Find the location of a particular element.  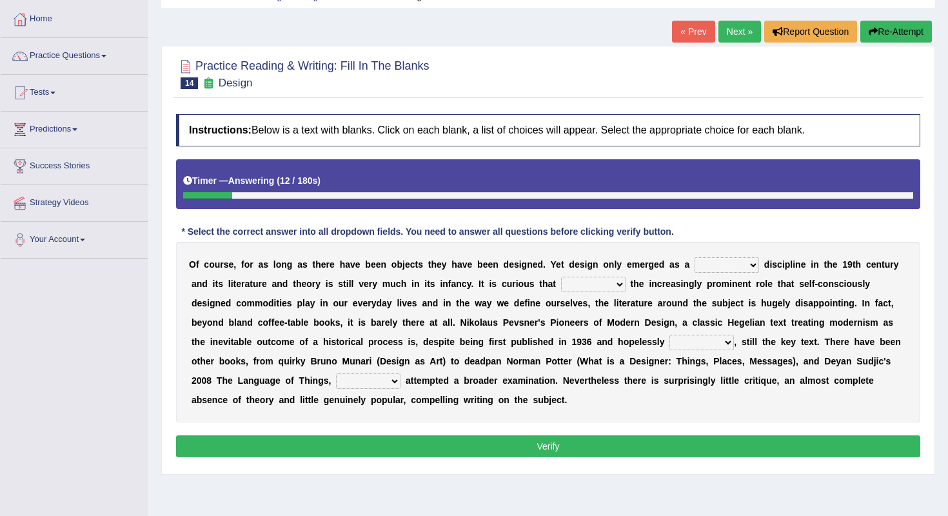

a: Your Account is located at coordinates (74, 238).